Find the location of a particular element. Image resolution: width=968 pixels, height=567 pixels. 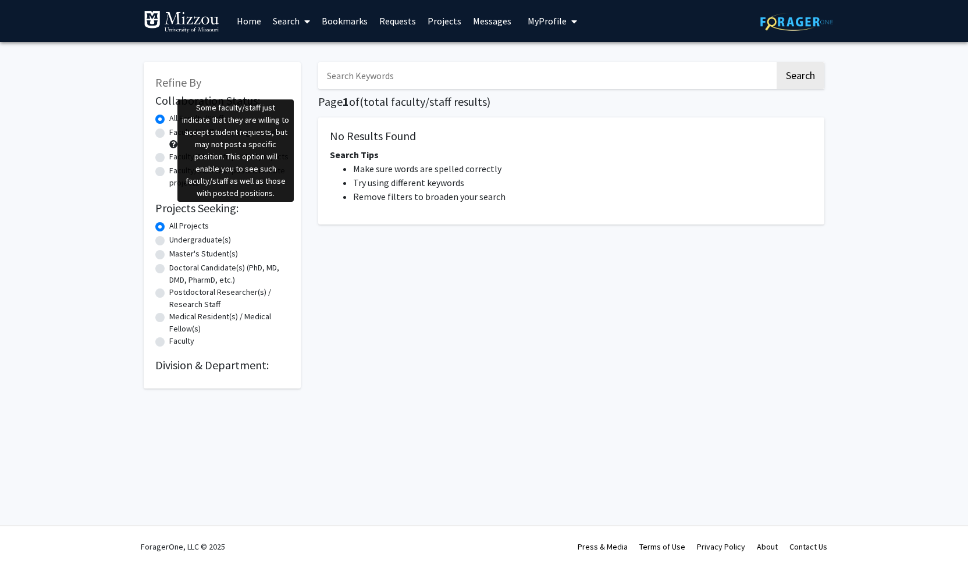

label: Medical Resident(s) / Medical Fellow(s) is located at coordinates (229, 323).